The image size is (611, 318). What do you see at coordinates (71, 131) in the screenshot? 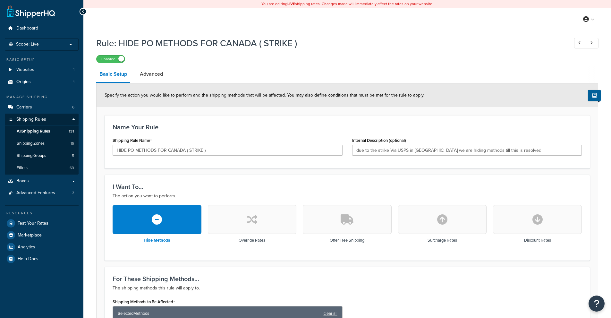
I see `span: 131` at bounding box center [71, 131].